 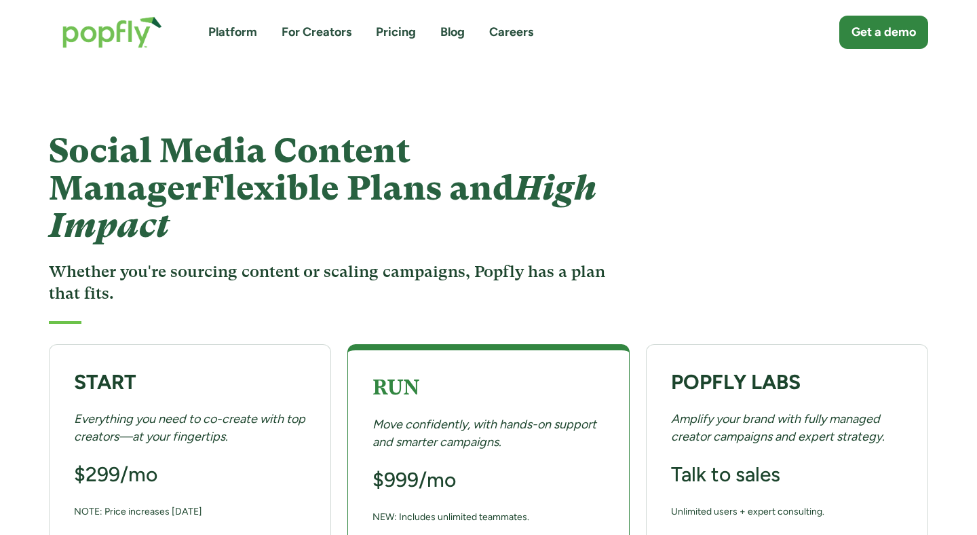 I want to click on h3: Talk to sales, so click(x=725, y=474).